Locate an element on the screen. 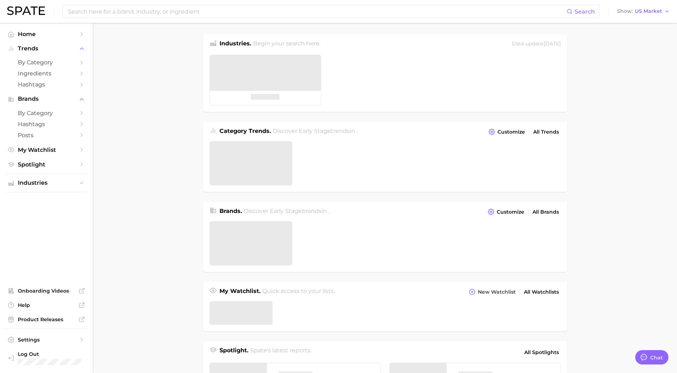 The image size is (677, 373). img: SPATE is located at coordinates (26, 11).